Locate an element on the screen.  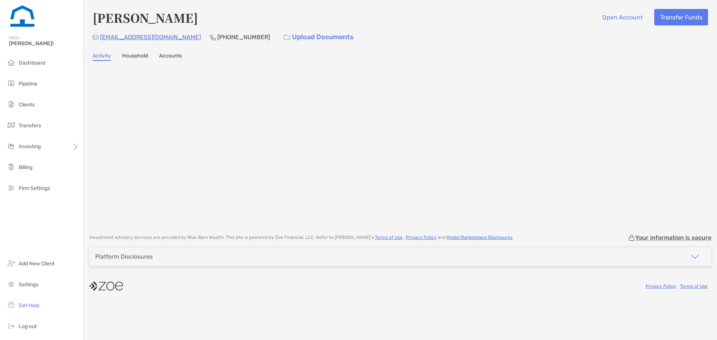
img: settings icon is located at coordinates (11, 284).